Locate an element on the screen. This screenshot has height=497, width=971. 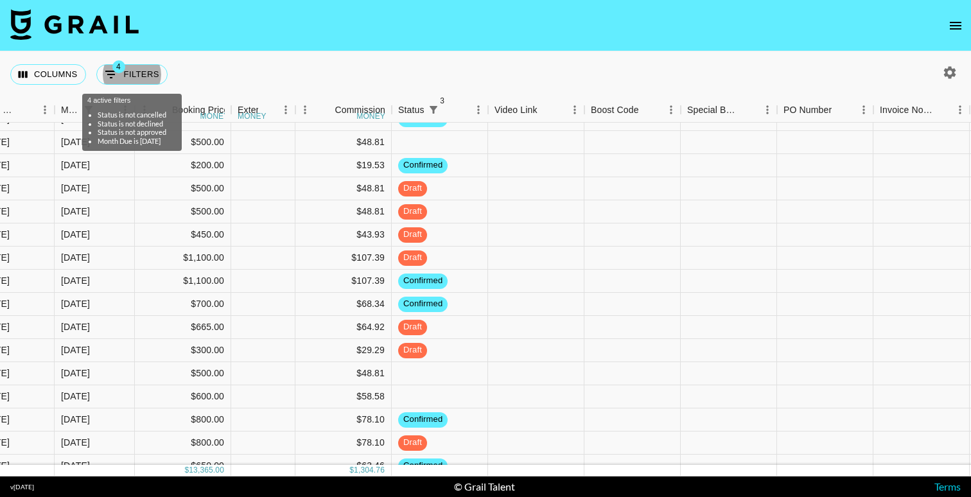
div: Booking Price is located at coordinates (200, 110).